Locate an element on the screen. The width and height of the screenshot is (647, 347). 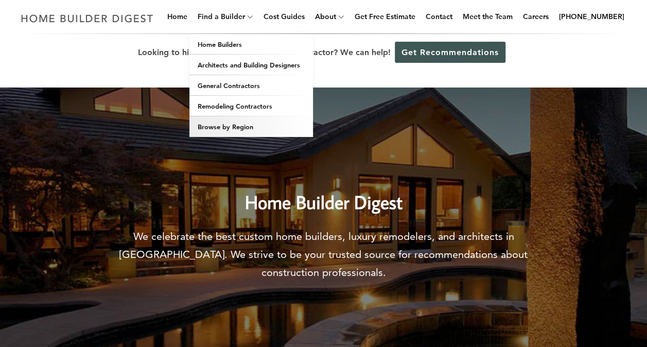
img: Home Builder Digest is located at coordinates (87, 18).